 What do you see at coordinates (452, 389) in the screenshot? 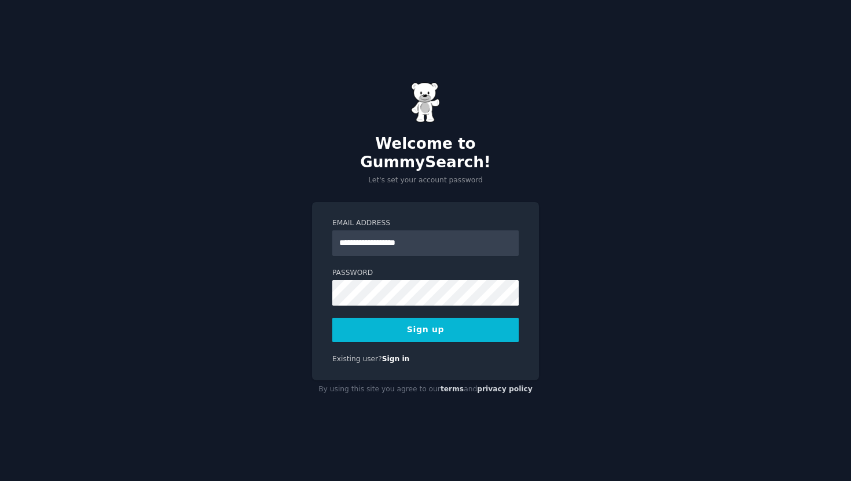
I see `a: terms` at bounding box center [452, 389].